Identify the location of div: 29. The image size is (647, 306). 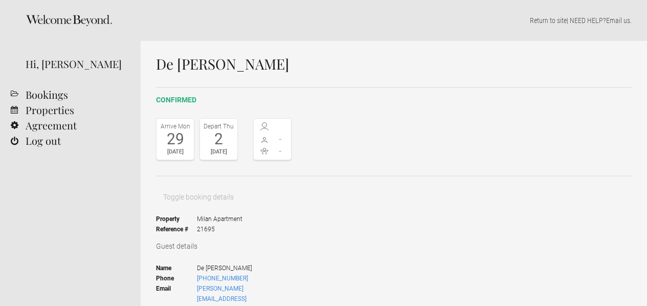
(175, 139).